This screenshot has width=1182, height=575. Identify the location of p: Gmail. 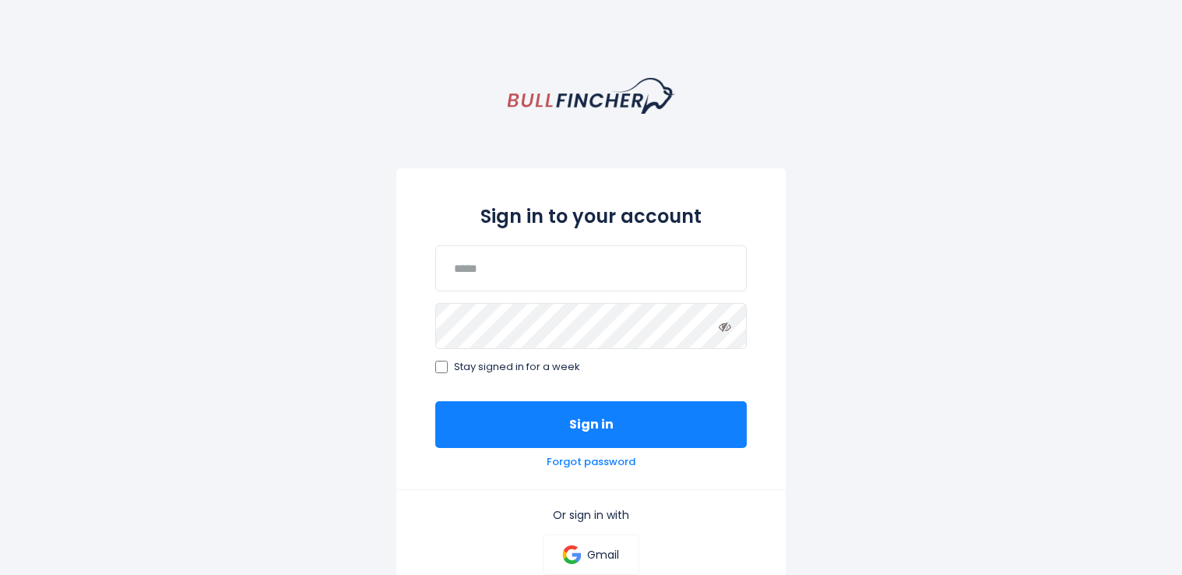
(603, 555).